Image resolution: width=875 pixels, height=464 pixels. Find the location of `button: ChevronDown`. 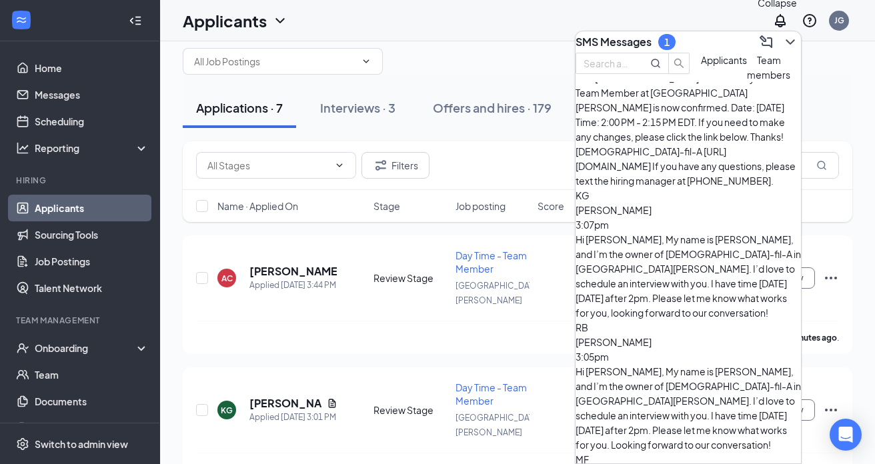

button: ChevronDown is located at coordinates (791, 42).